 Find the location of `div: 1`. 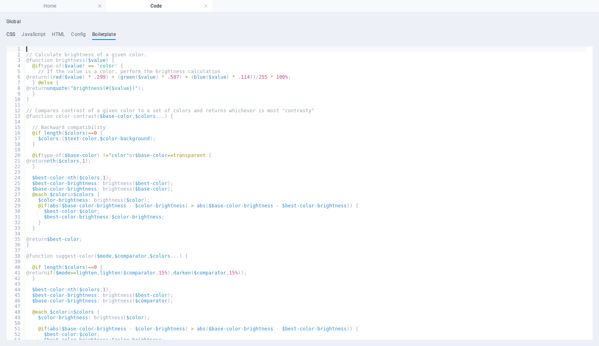

div: 1 is located at coordinates (16, 49).